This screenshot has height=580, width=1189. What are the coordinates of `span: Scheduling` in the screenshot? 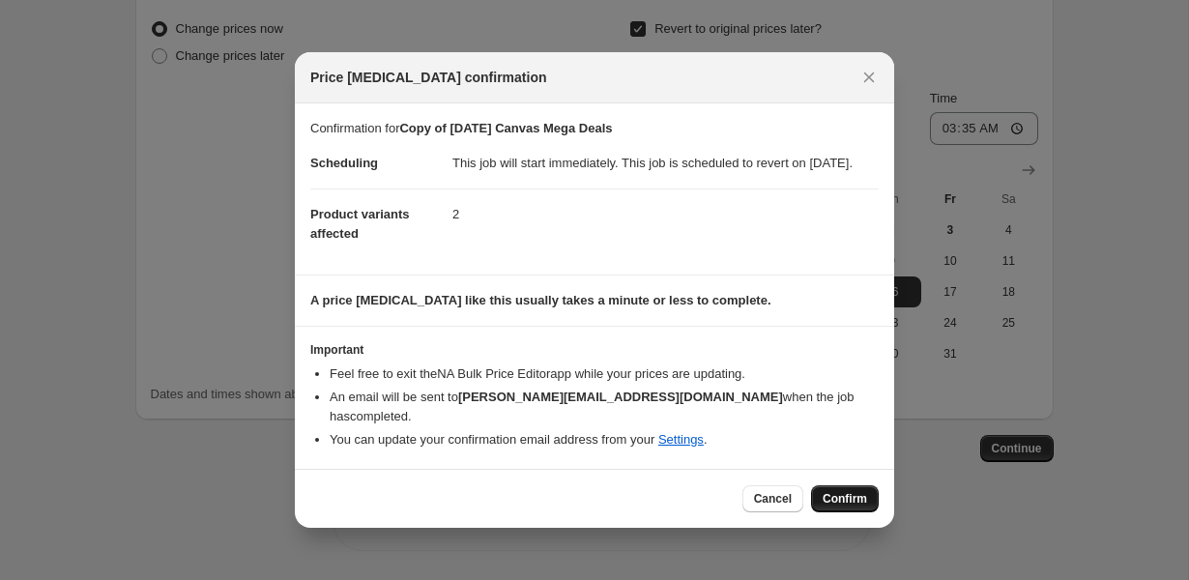 It's located at (344, 162).